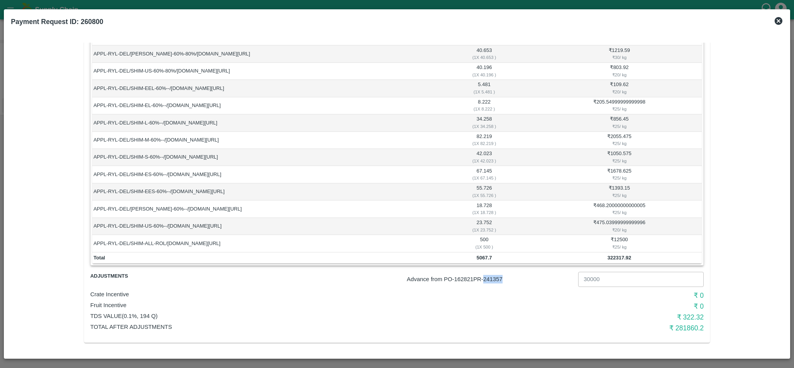 This screenshot has height=368, width=794. I want to click on b: 322317.92, so click(619, 257).